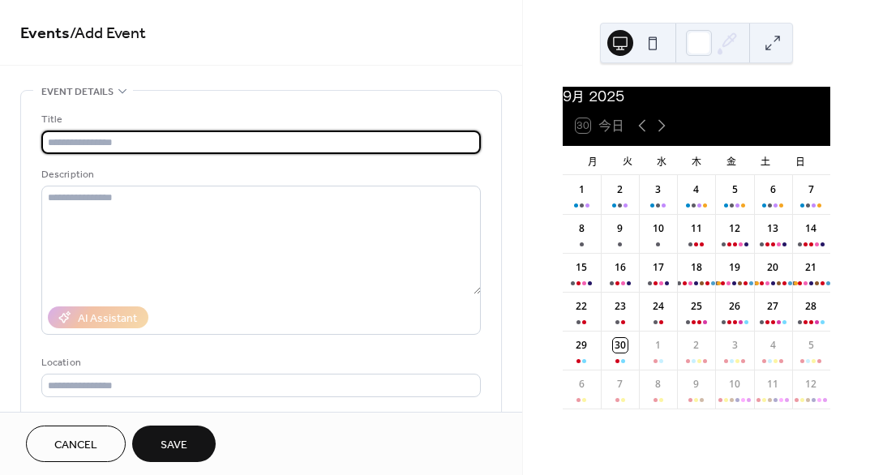 Image resolution: width=870 pixels, height=475 pixels. Describe the element at coordinates (773, 229) in the screenshot. I see `div: 13` at that location.